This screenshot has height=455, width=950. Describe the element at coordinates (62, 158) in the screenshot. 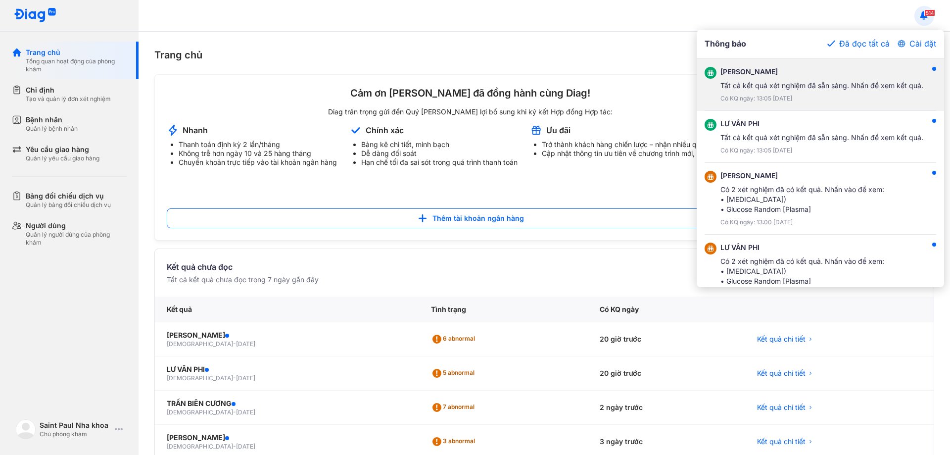

I see `div: Quản lý yêu cầu giao hàng` at that location.